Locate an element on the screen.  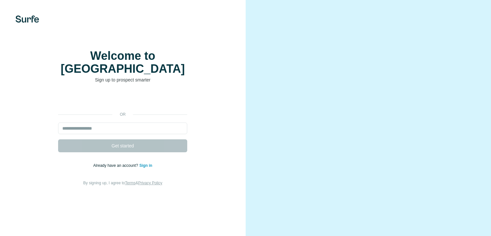
p: Sign up to prospect smarter is located at coordinates (123, 80).